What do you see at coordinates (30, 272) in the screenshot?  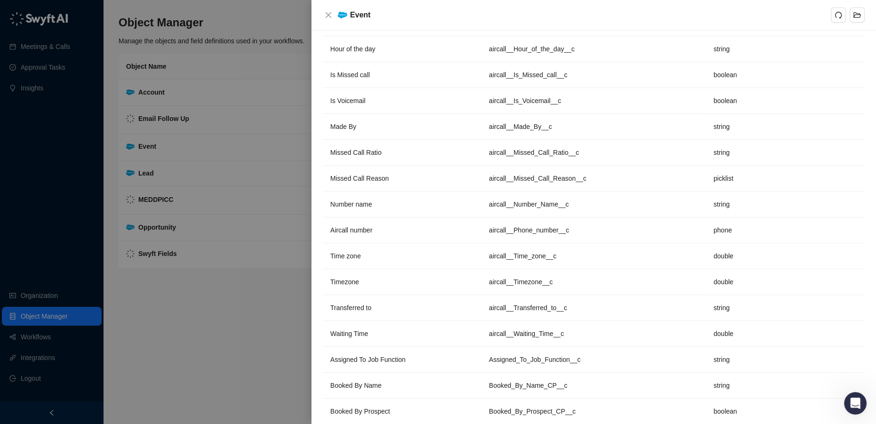 I see `span: Allow you to` at bounding box center [30, 272].